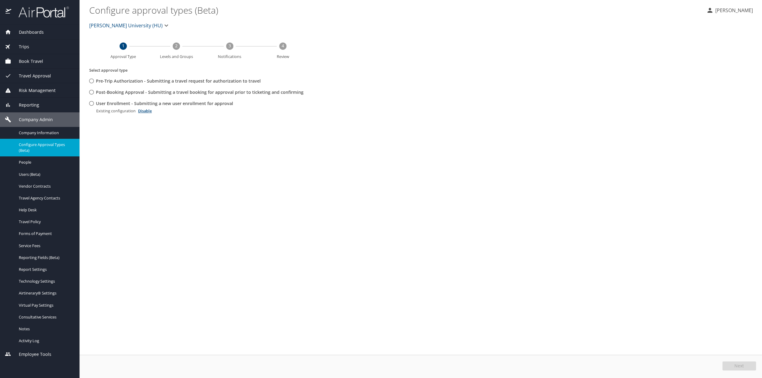 The width and height of the screenshot is (762, 378). What do you see at coordinates (165, 104) in the screenshot?
I see `span: User Enrollment - Submitting a new user enrollment for approval` at bounding box center [165, 104].